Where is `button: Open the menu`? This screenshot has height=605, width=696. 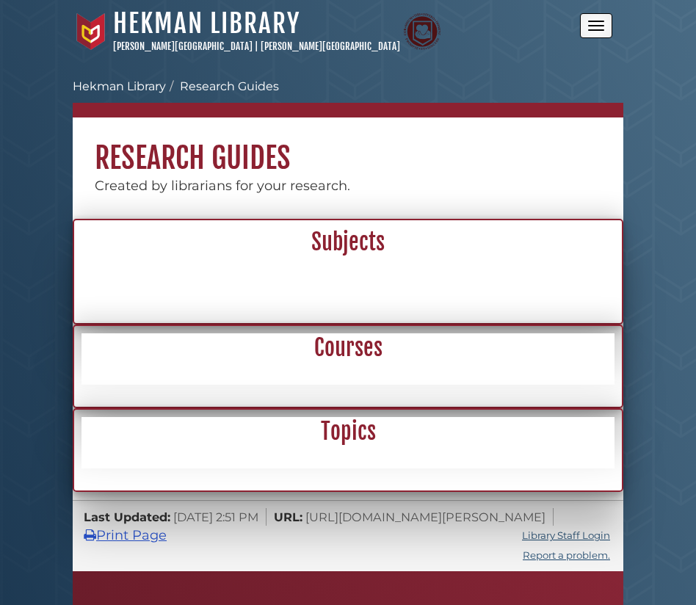
button: Open the menu is located at coordinates (596, 26).